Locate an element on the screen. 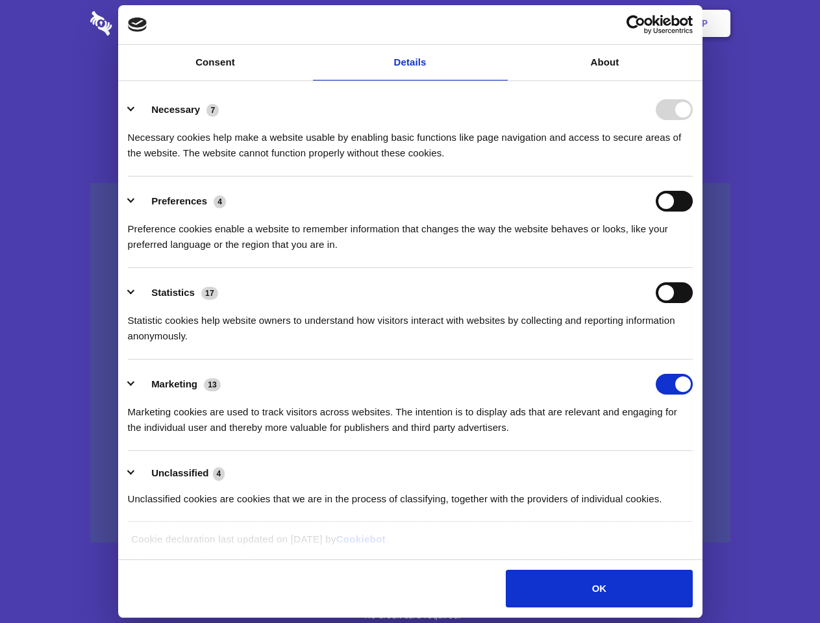  div: Marketing cookies are used to track visitors across websites. The intention is to display ads tha... is located at coordinates (410, 415).